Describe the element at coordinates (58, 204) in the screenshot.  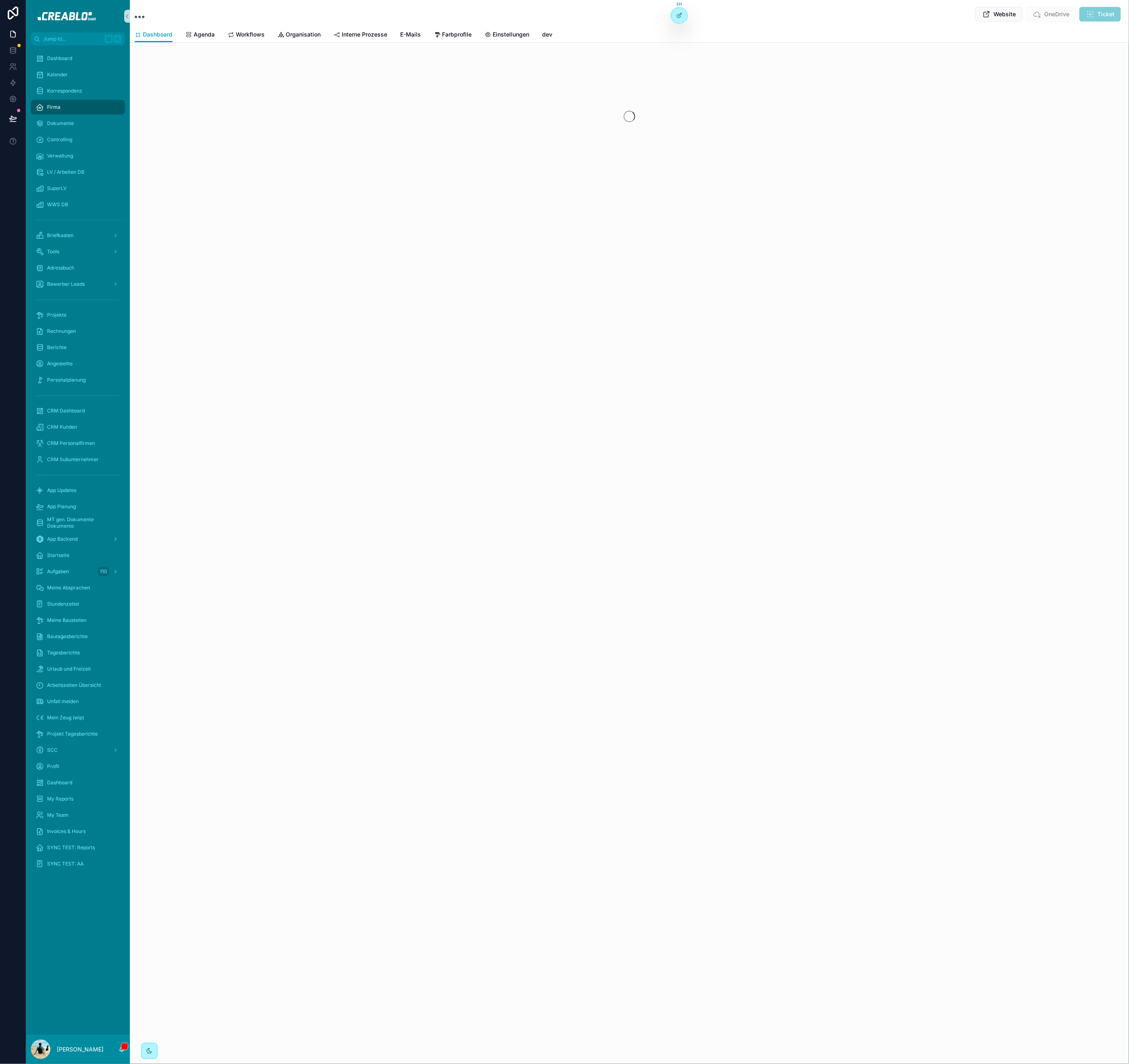
I see `span: WWS DB` at that location.